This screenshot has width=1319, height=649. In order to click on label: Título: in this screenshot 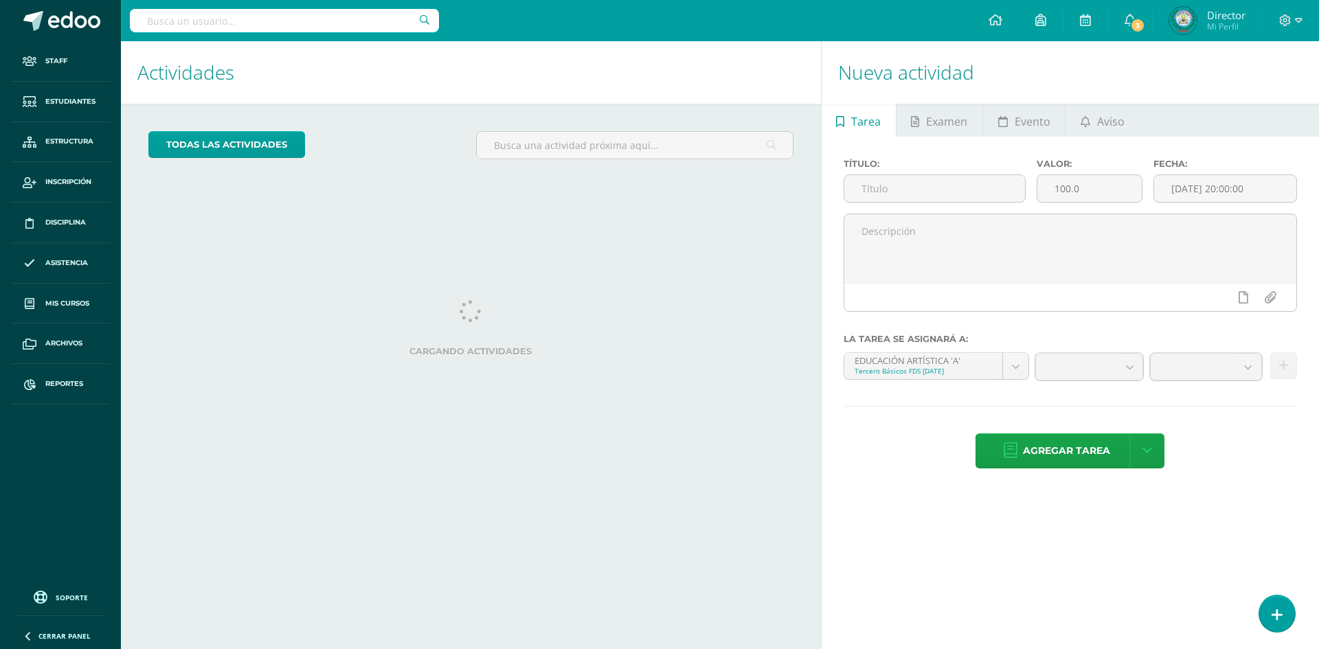, I will do `click(935, 164)`.